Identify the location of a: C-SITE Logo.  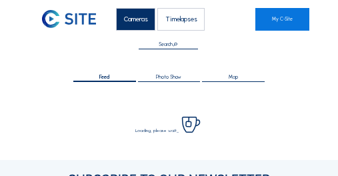
(53, 19).